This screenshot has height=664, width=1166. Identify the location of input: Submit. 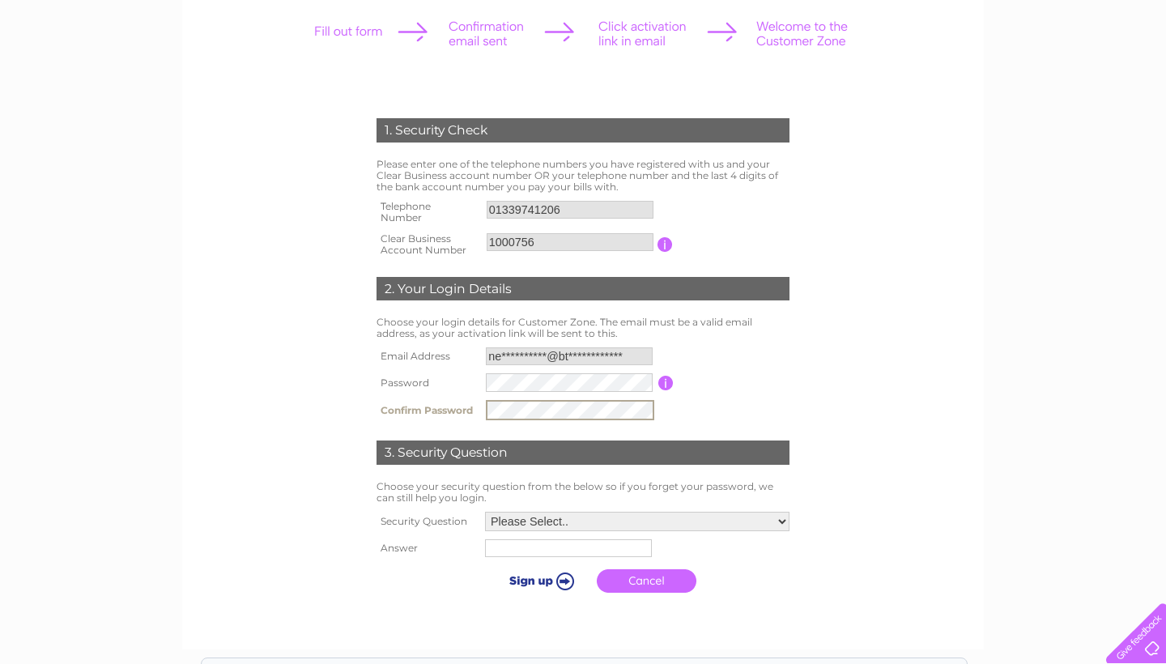
(538, 580).